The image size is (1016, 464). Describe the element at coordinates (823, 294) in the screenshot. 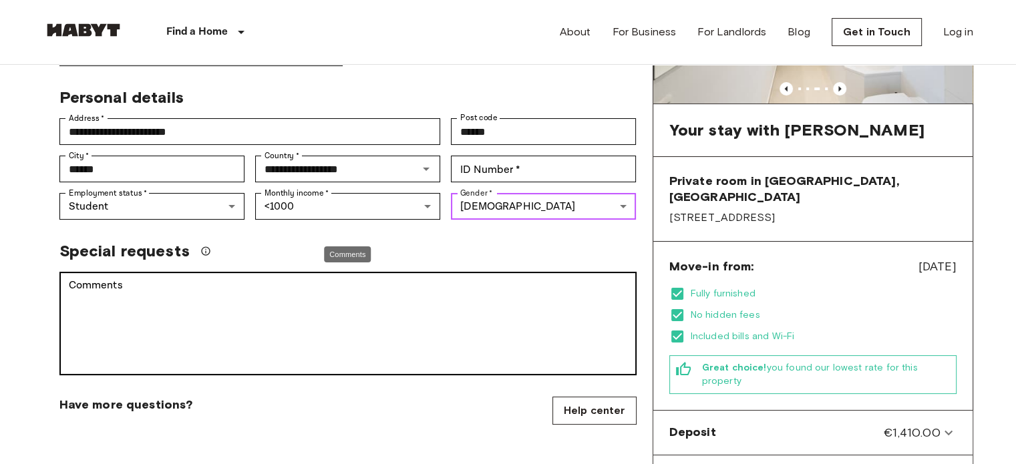

I see `span: Fully furnished` at that location.